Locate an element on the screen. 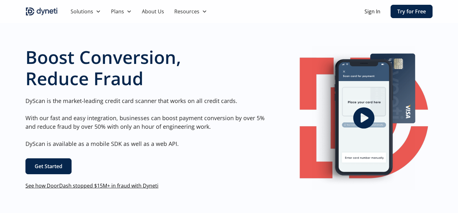 This screenshot has height=213, width=458. h1: Boost Conversion, Reduce Fraud is located at coordinates (148, 68).